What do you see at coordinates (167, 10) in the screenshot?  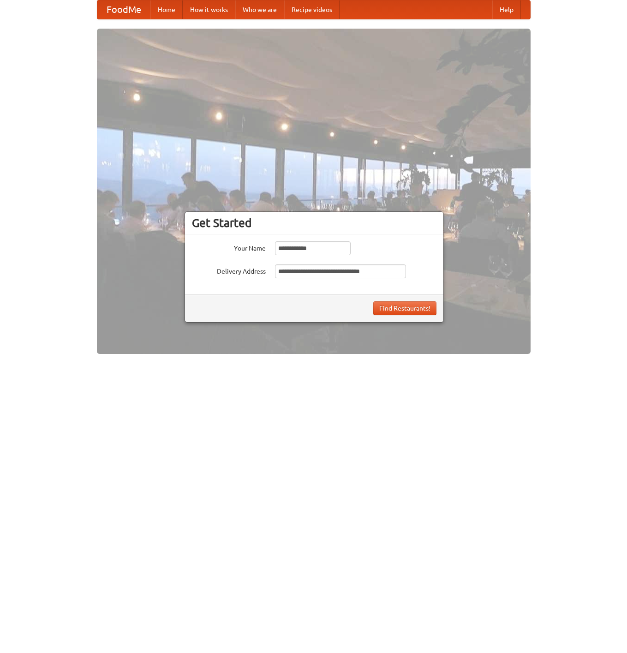 I see `a: Home` at bounding box center [167, 10].